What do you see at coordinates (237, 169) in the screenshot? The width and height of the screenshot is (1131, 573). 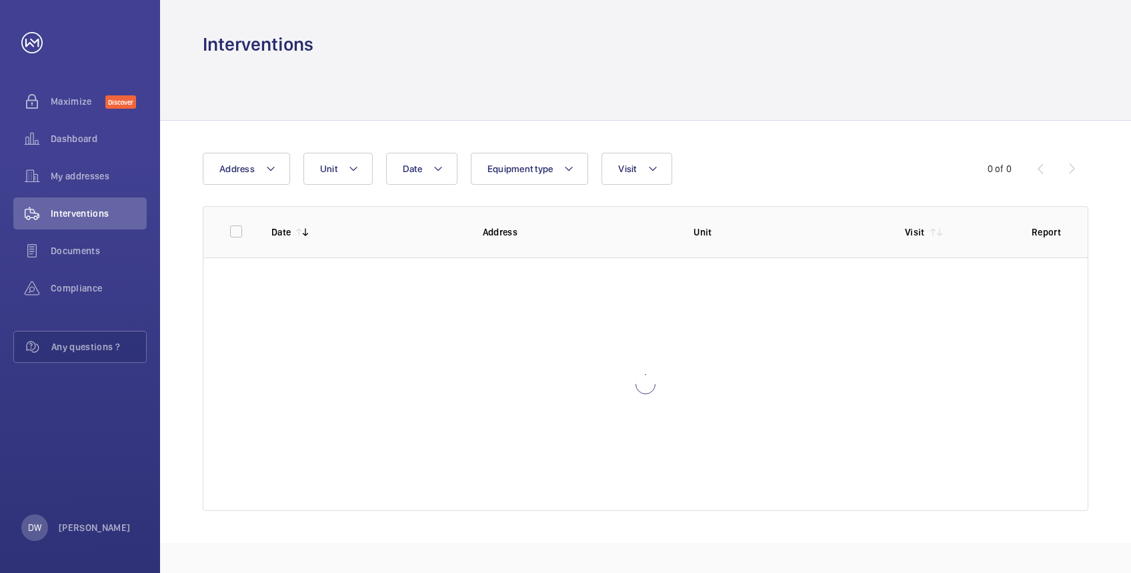 I see `span: Address` at bounding box center [237, 169].